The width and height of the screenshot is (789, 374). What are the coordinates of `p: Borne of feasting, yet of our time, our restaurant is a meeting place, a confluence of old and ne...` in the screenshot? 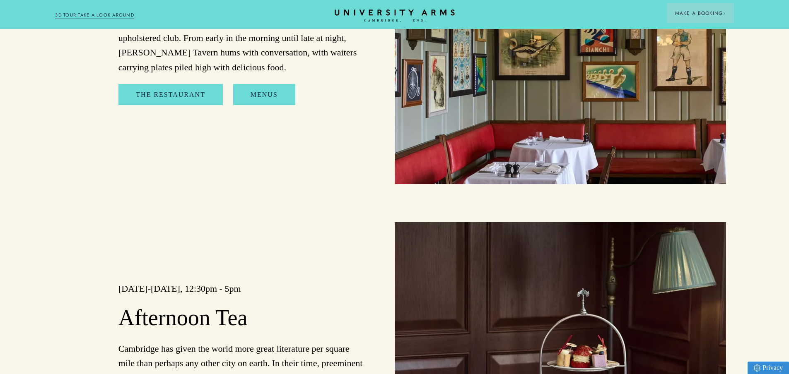 It's located at (242, 38).